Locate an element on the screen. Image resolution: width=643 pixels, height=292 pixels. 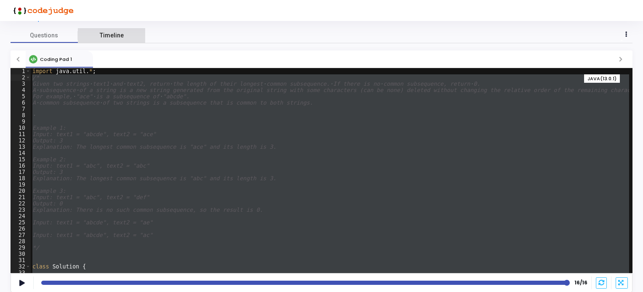
div: 27 is located at coordinates (21, 235).